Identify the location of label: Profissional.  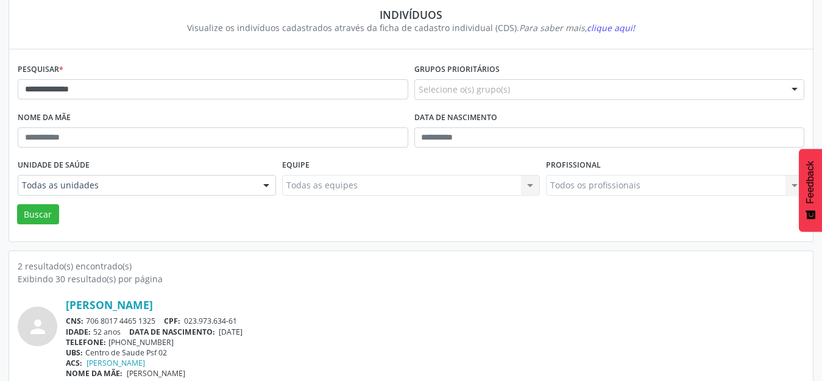
(573, 165).